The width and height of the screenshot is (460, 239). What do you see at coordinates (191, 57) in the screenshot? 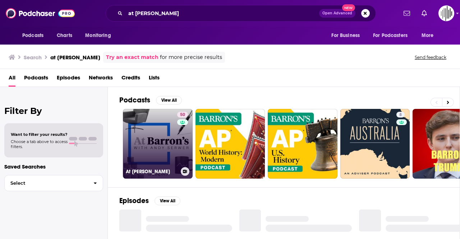
I see `span: for more precise results` at bounding box center [191, 57].